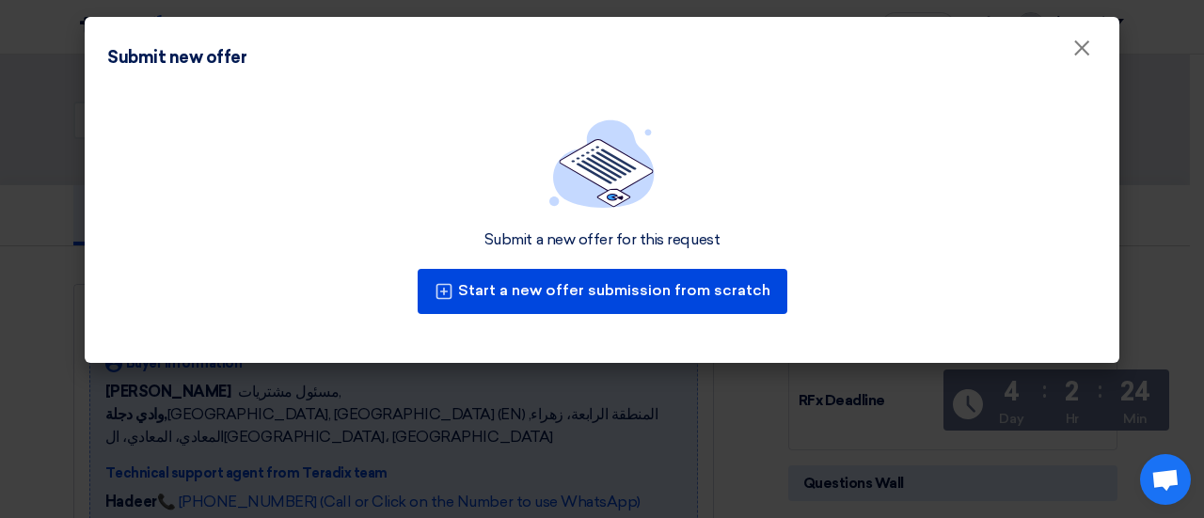  Describe the element at coordinates (602, 292) in the screenshot. I see `button: Start a new offer submission from scratch` at that location.